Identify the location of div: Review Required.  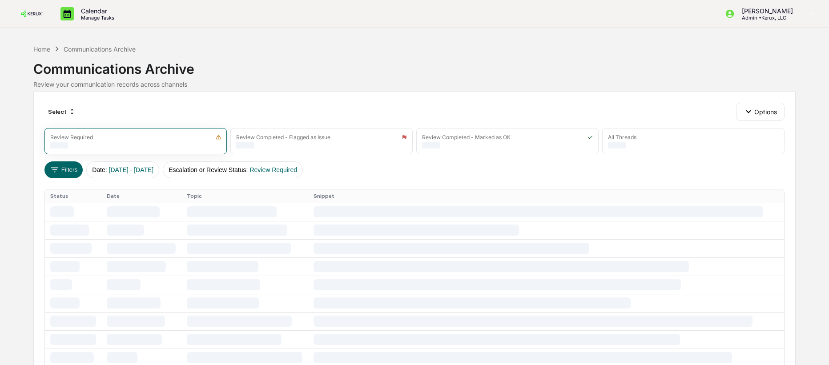
(72, 137).